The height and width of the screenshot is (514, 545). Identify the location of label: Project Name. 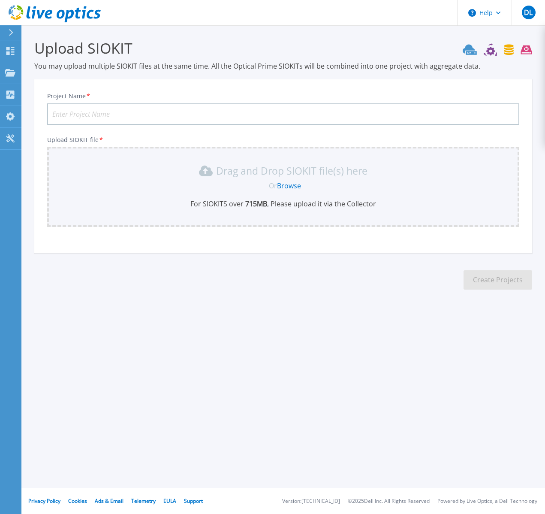
(69, 96).